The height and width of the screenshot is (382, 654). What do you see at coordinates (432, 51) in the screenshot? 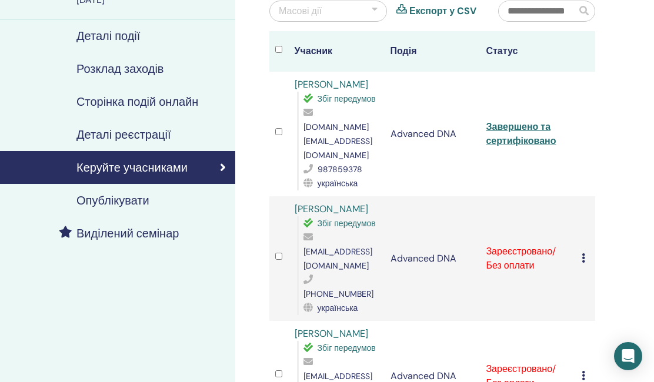
I see `th: Подія` at bounding box center [432, 51].